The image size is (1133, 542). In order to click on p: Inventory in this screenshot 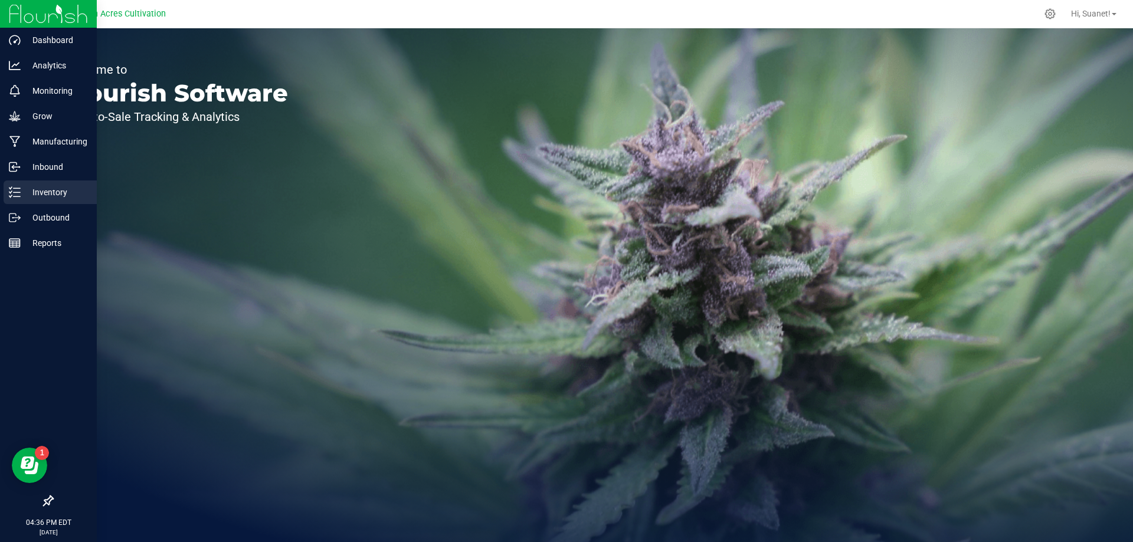, I will do `click(56, 192)`.